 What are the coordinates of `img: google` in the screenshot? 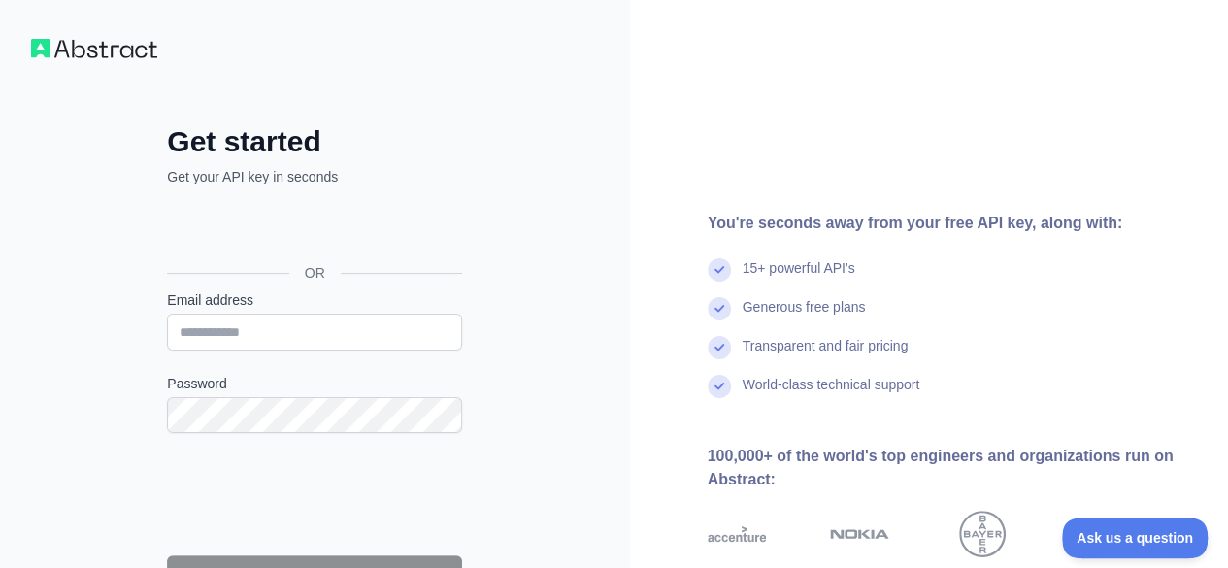 It's located at (1104, 534).